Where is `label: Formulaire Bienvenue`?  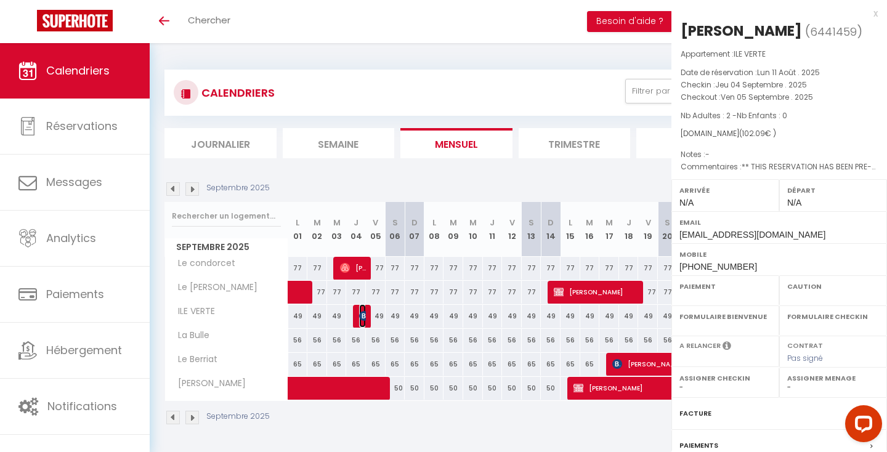 label: Formulaire Bienvenue is located at coordinates (725, 317).